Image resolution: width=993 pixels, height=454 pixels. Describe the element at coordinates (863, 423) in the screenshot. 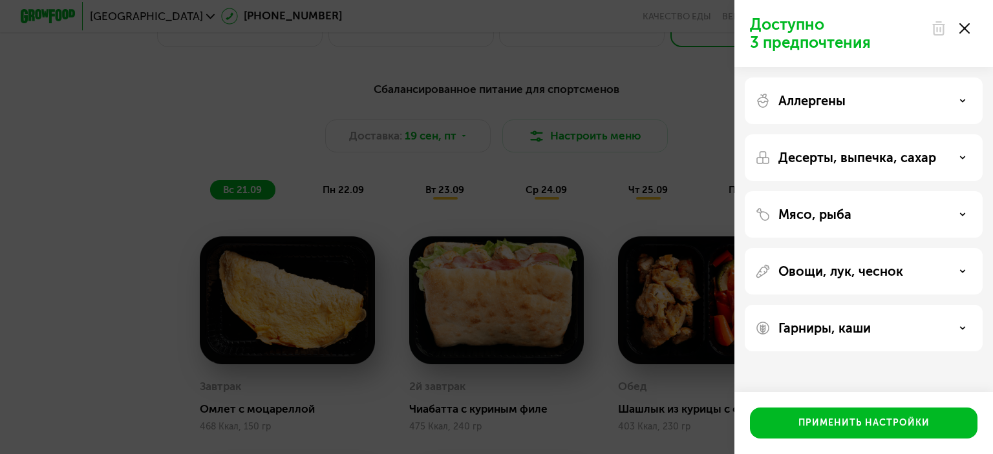

I see `div: Применить настройки` at that location.